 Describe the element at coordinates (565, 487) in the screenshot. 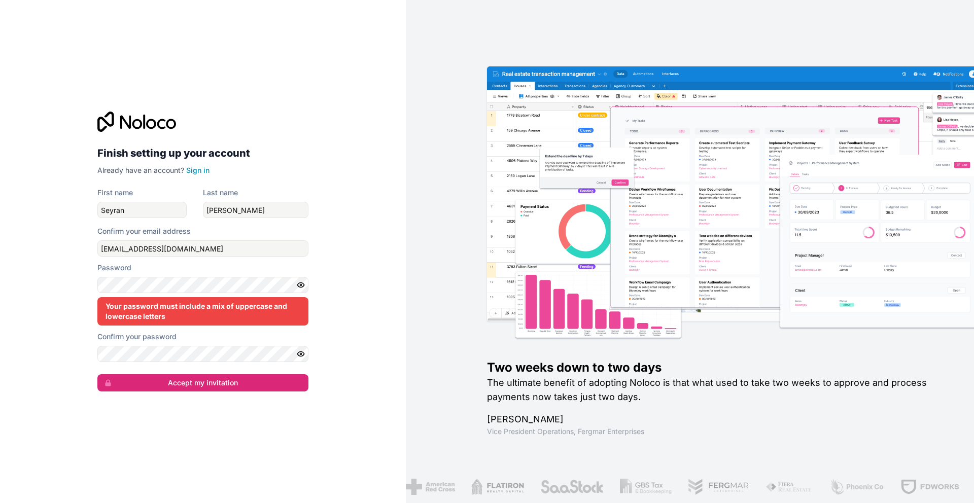

I see `img: /assets/saastock-C6Zbiodz.png` at that location.